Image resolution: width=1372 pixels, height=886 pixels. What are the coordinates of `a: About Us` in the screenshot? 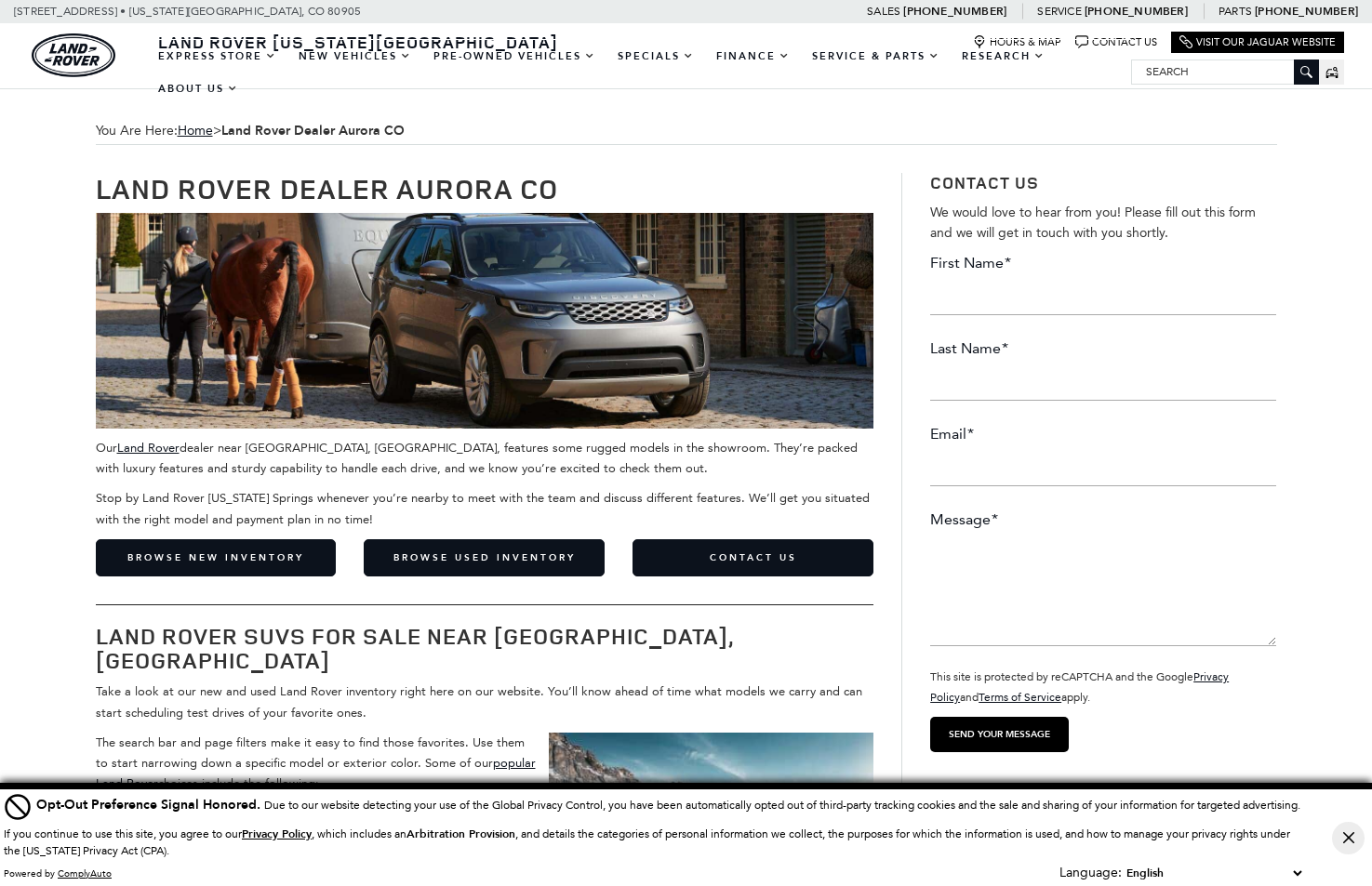 It's located at (199, 88).